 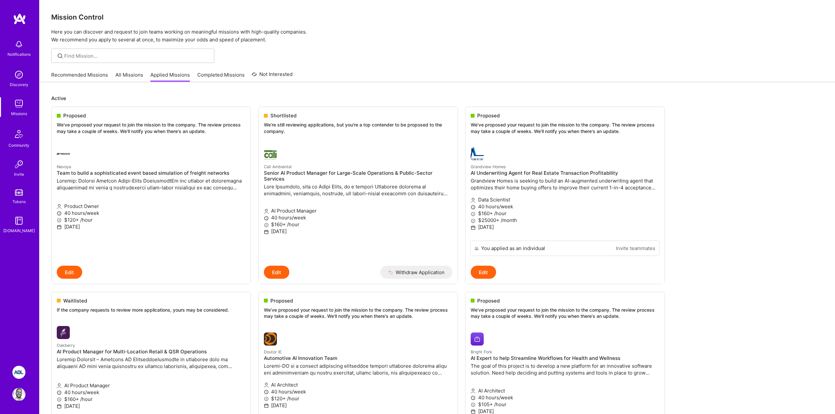 What do you see at coordinates (513, 248) in the screenshot?
I see `div: You applied as an individual` at bounding box center [513, 248].